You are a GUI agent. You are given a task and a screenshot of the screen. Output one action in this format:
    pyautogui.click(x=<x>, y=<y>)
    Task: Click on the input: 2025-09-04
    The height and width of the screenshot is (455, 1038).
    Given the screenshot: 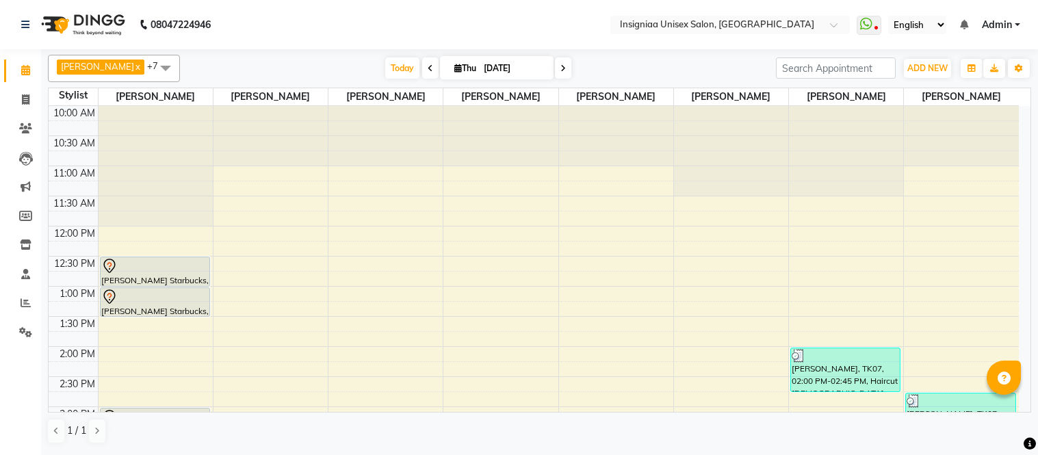 What is the action you would take?
    pyautogui.click(x=514, y=68)
    